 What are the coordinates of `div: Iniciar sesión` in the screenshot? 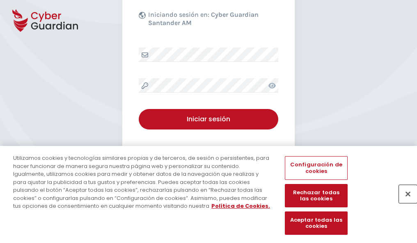 It's located at (208, 119).